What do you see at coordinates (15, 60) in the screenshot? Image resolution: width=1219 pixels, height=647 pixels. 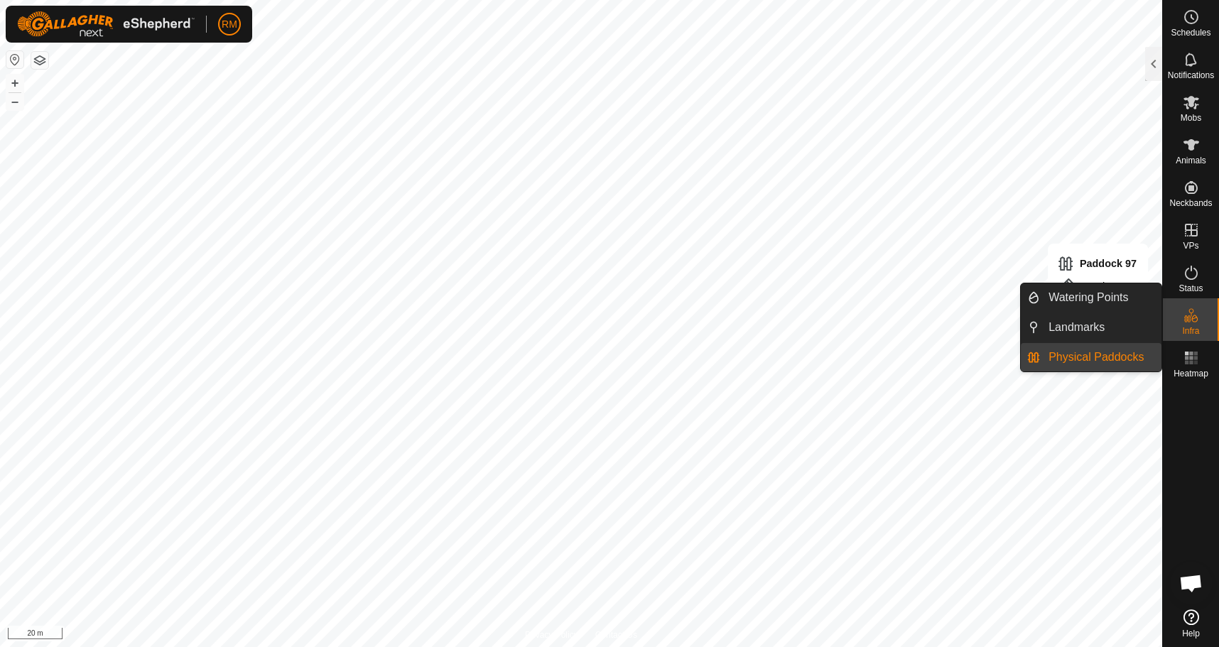 I see `button: Reset Map` at bounding box center [15, 60].